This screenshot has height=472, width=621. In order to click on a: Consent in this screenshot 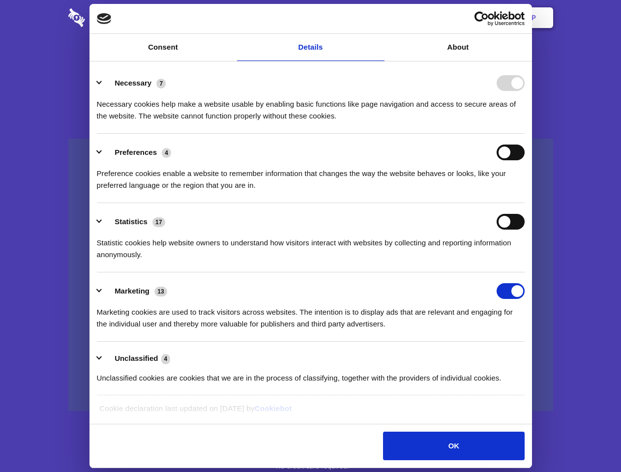, I will do `click(163, 47)`.